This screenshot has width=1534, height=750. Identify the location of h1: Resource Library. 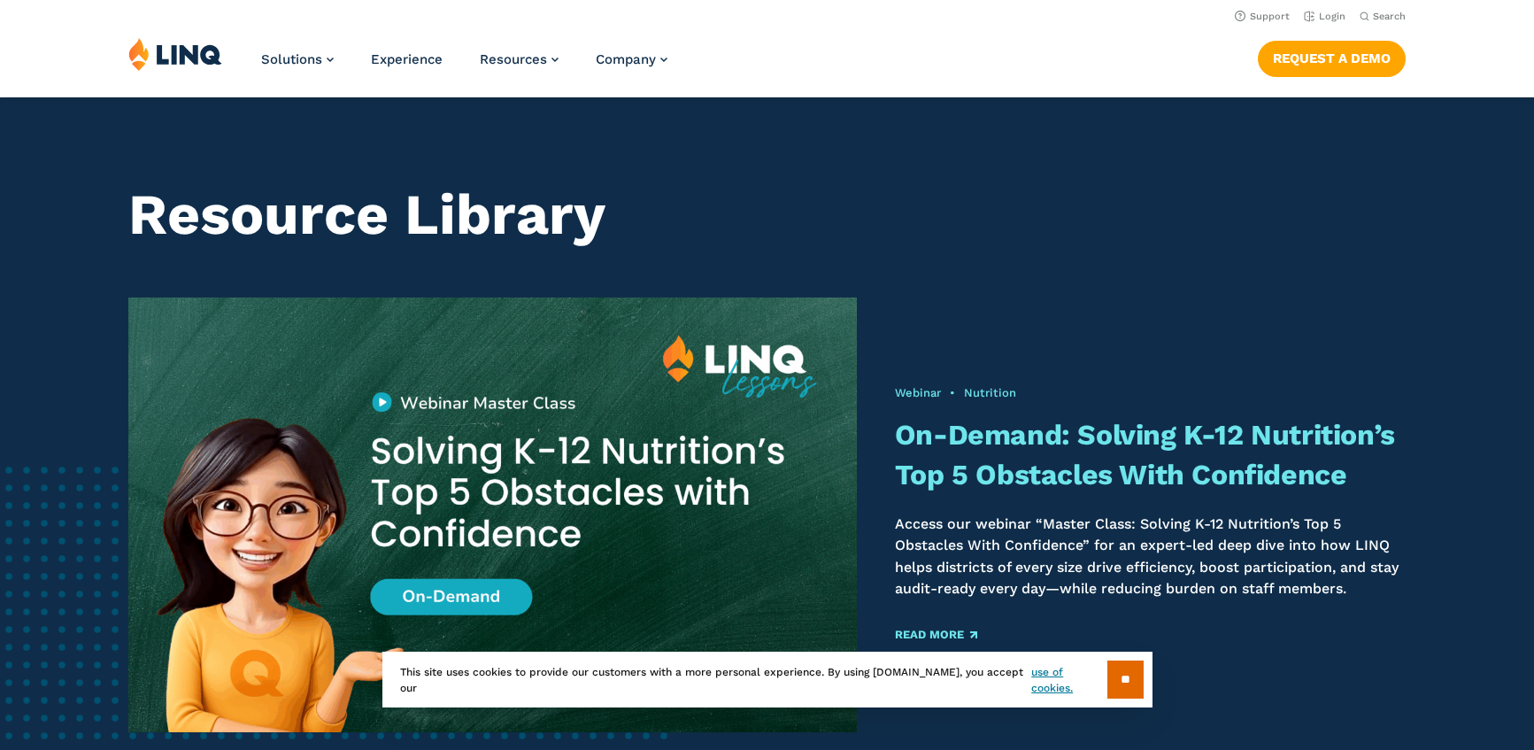
(768, 215).